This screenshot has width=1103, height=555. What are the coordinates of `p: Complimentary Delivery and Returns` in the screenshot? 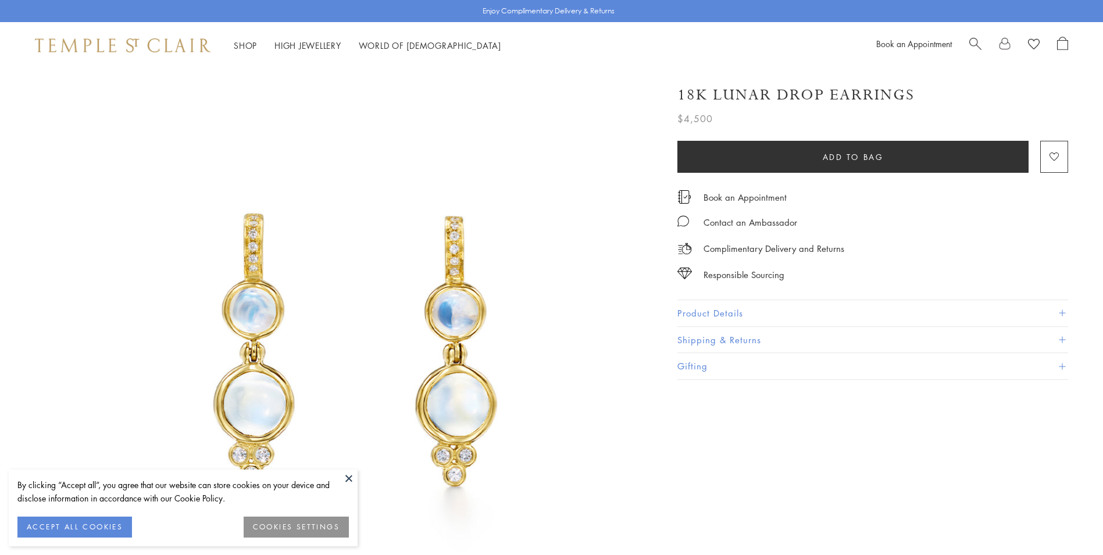 It's located at (774, 248).